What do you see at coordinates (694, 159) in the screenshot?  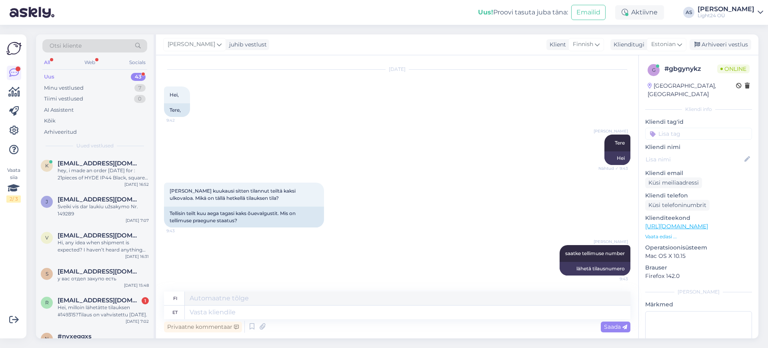 I see `input: Lisa nimi` at bounding box center [694, 159].